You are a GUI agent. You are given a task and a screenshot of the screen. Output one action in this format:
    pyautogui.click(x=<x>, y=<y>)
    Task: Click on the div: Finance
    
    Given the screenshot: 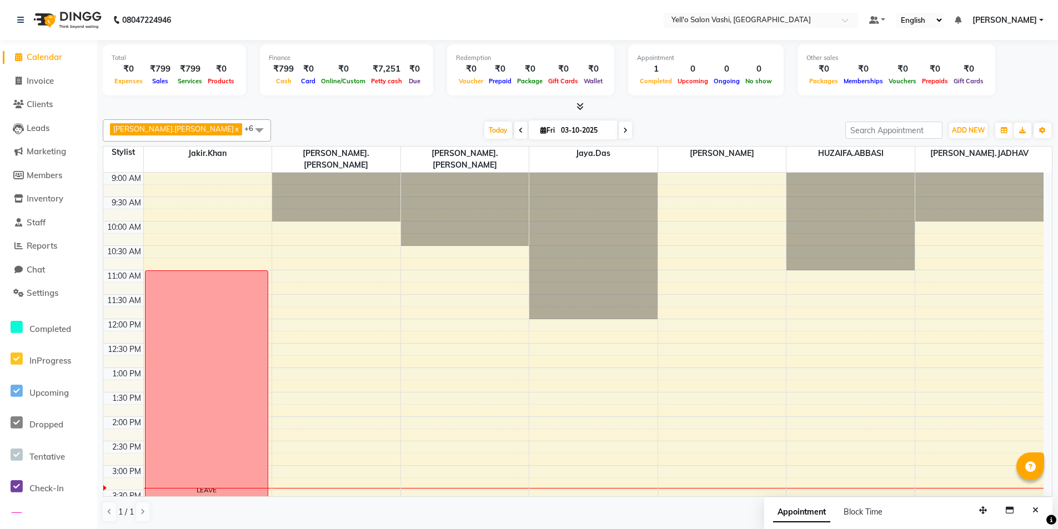 What is the action you would take?
    pyautogui.click(x=347, y=58)
    